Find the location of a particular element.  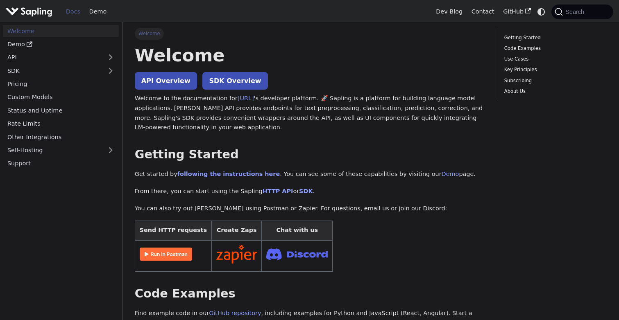

button: Expand sidebar category 'API' is located at coordinates (111, 57).